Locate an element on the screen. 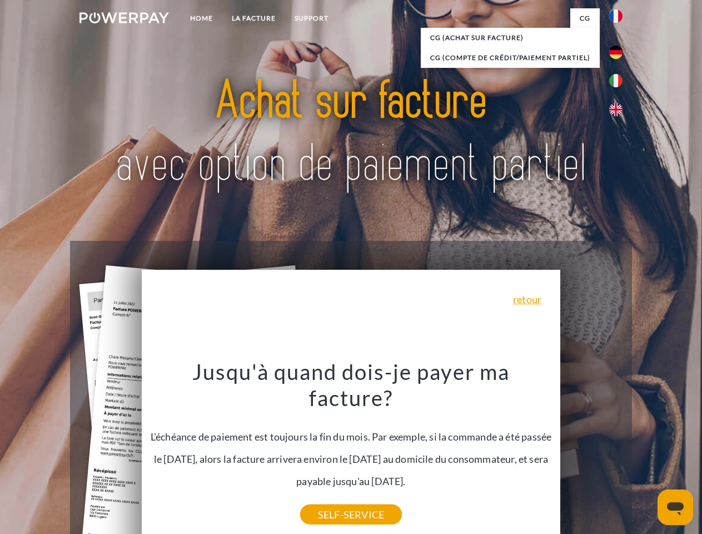 This screenshot has width=702, height=534. a: Support is located at coordinates (311, 18).